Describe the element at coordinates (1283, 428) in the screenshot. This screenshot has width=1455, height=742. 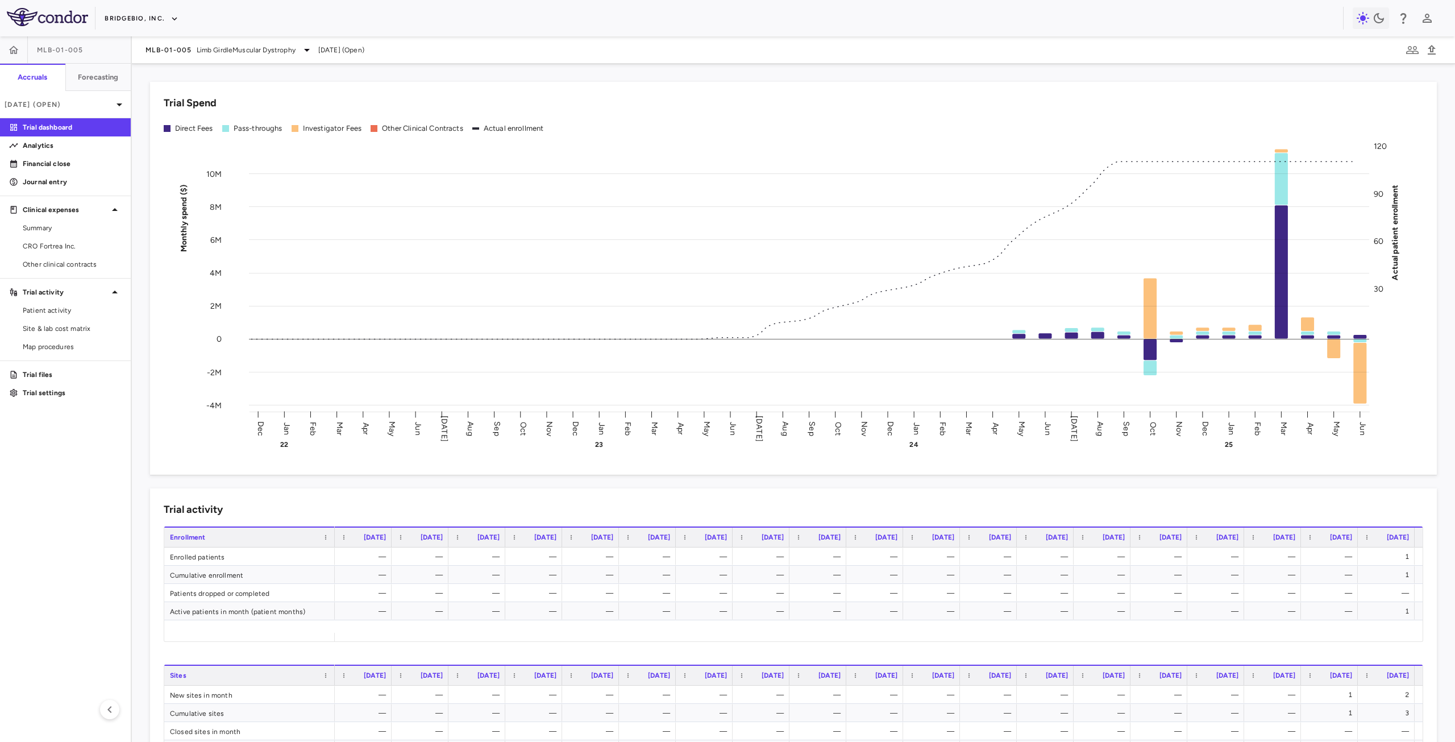
I see `text: Mar` at that location.